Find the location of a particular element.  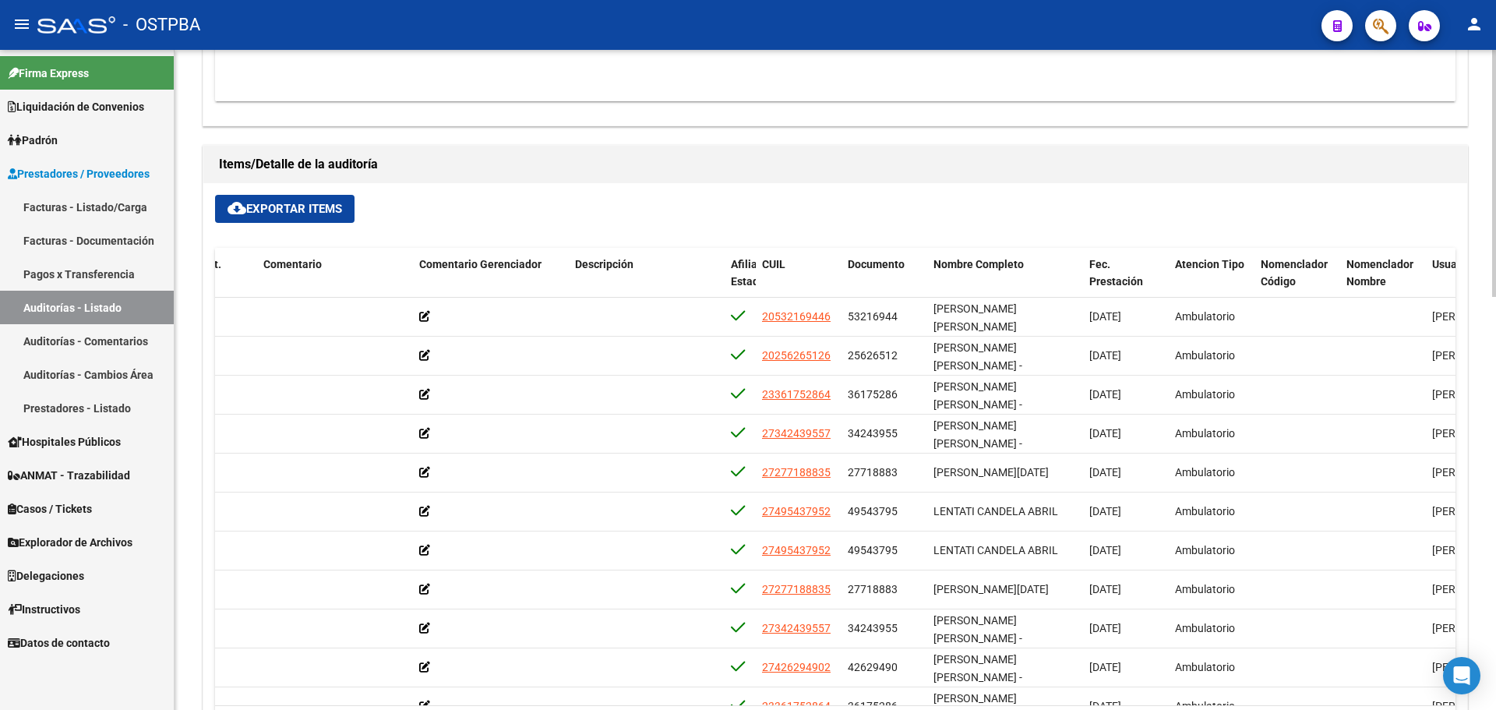

span: Nombre Completo is located at coordinates (978, 264).